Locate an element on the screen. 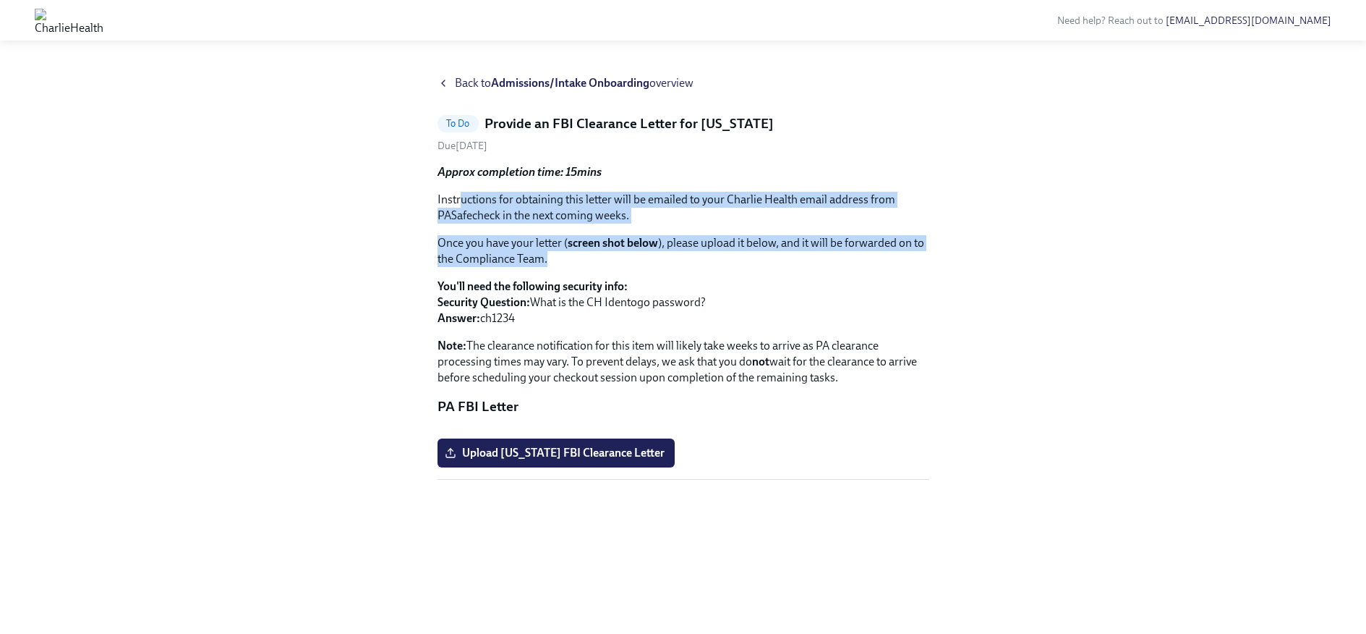 This screenshot has height=634, width=1366. p: The clearance notification for this item will likely take weeks to arrive as PA clearance process... is located at coordinates (683, 362).